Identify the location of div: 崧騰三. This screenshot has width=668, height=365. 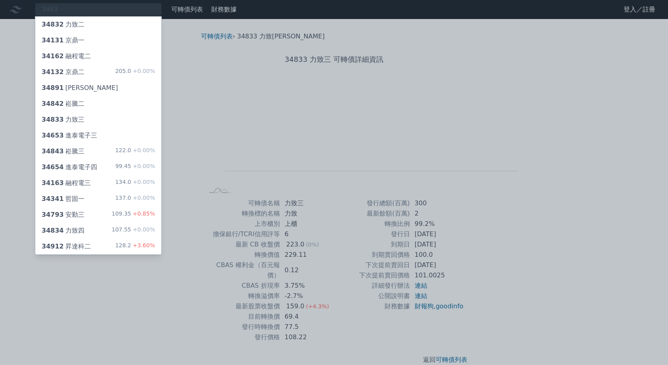
(63, 151).